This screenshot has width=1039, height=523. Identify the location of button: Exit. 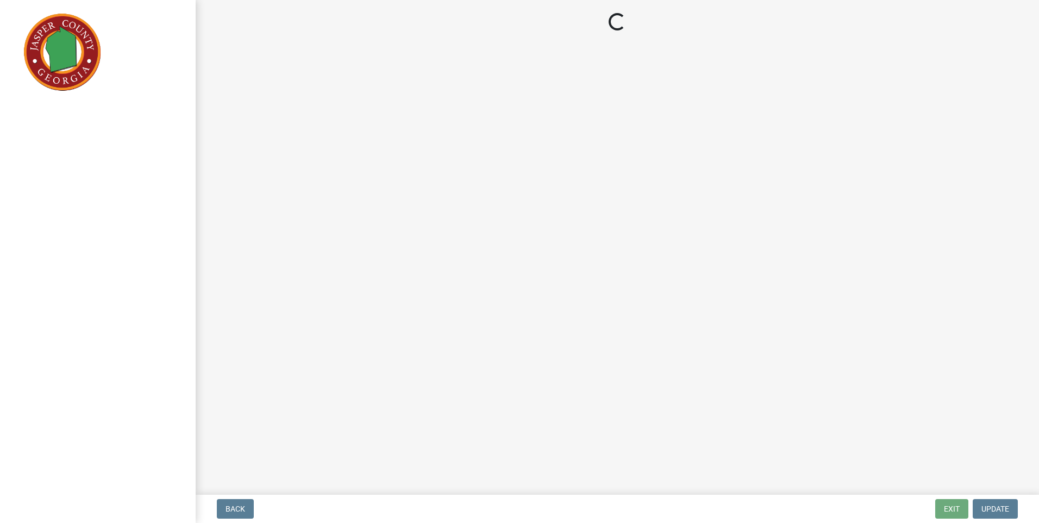
(951, 508).